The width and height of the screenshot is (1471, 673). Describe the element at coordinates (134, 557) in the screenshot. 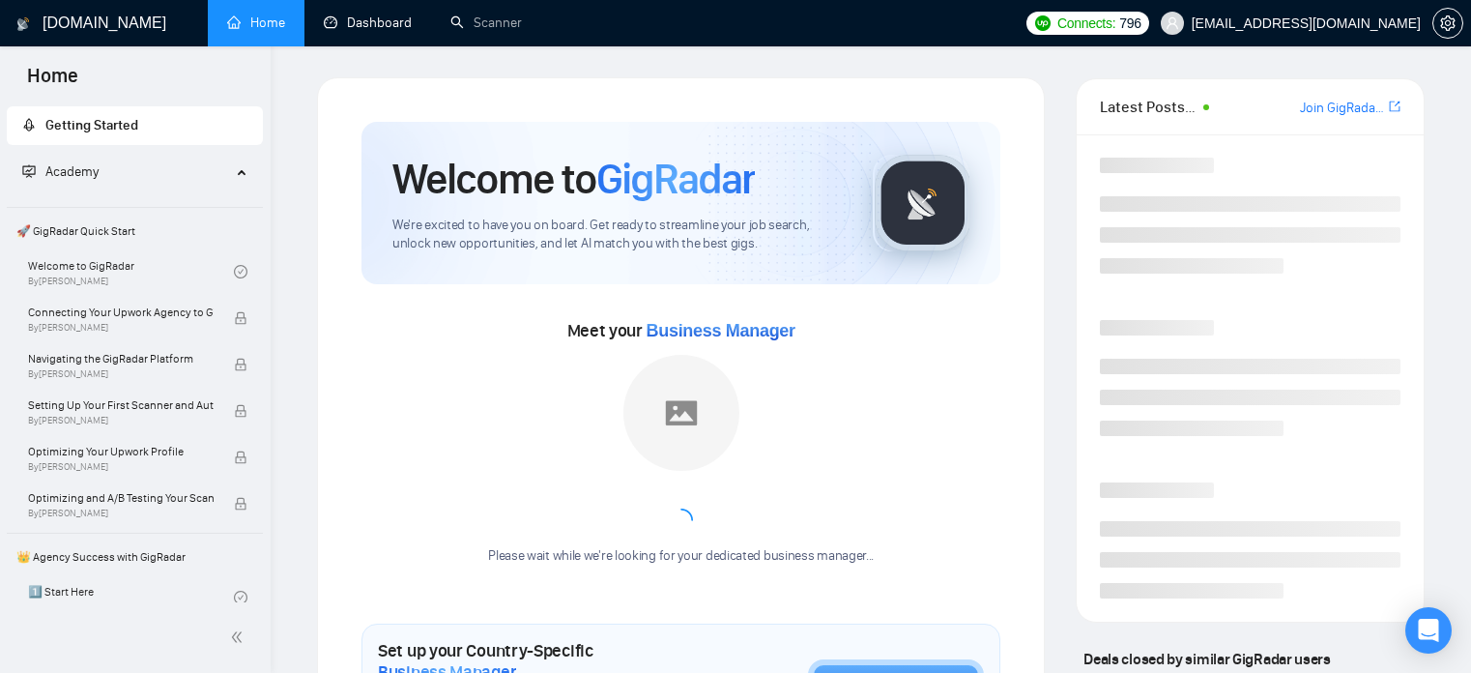

I see `span: 👑 Agency Success with GigRadar` at that location.